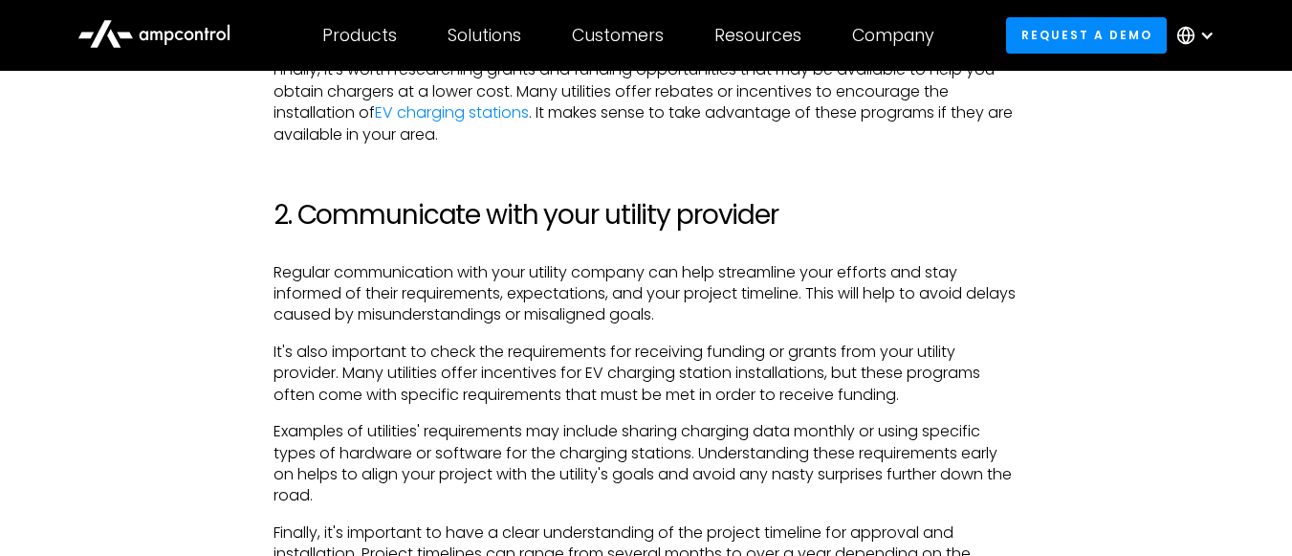  What do you see at coordinates (1086, 34) in the screenshot?
I see `a: Request a demo` at bounding box center [1086, 34].